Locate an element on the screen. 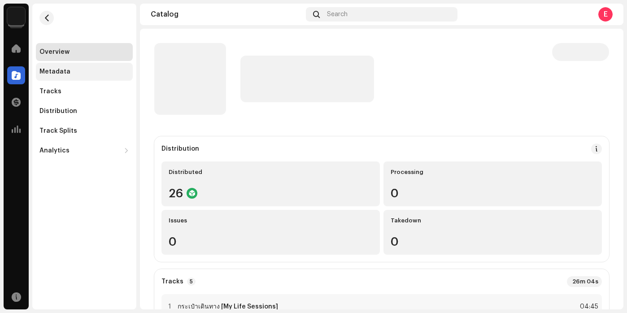 Image resolution: width=627 pixels, height=313 pixels. re-m-nav-item: Metadata is located at coordinates (84, 72).